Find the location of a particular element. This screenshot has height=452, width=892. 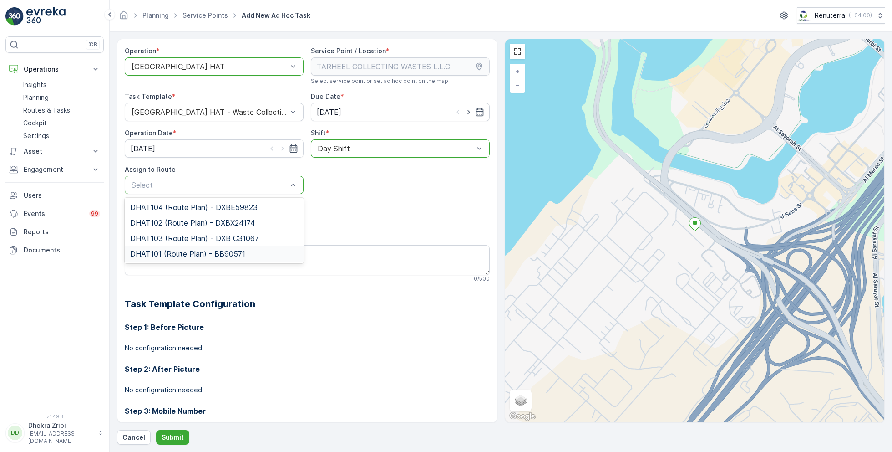

p: Renuterra is located at coordinates (830, 15).